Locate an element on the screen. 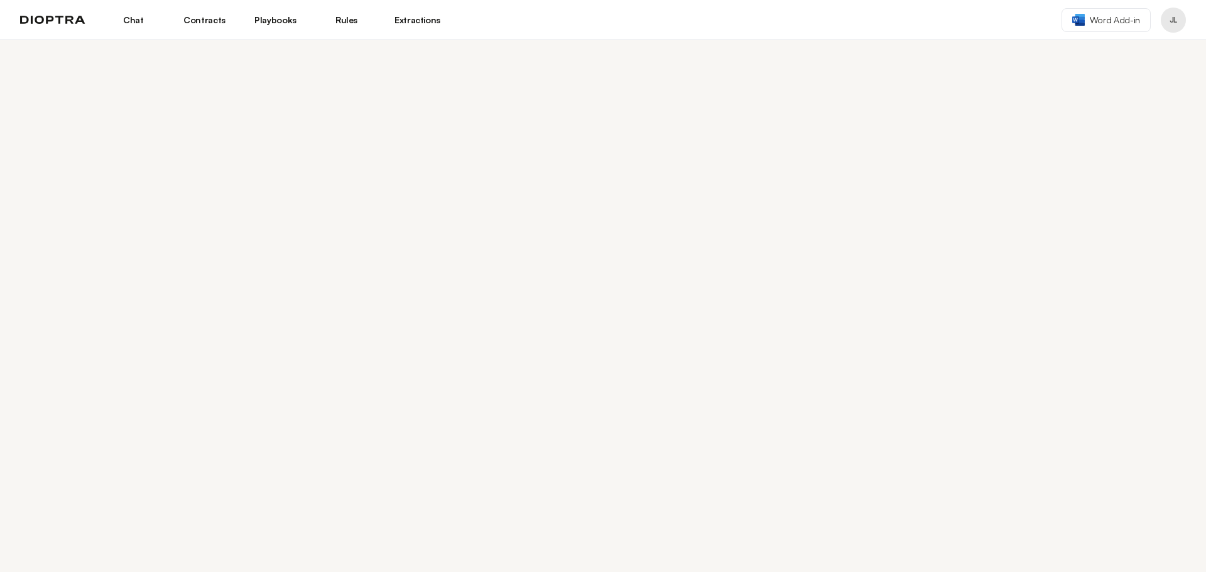 This screenshot has height=572, width=1206. a: Word Add-in is located at coordinates (1106, 20).